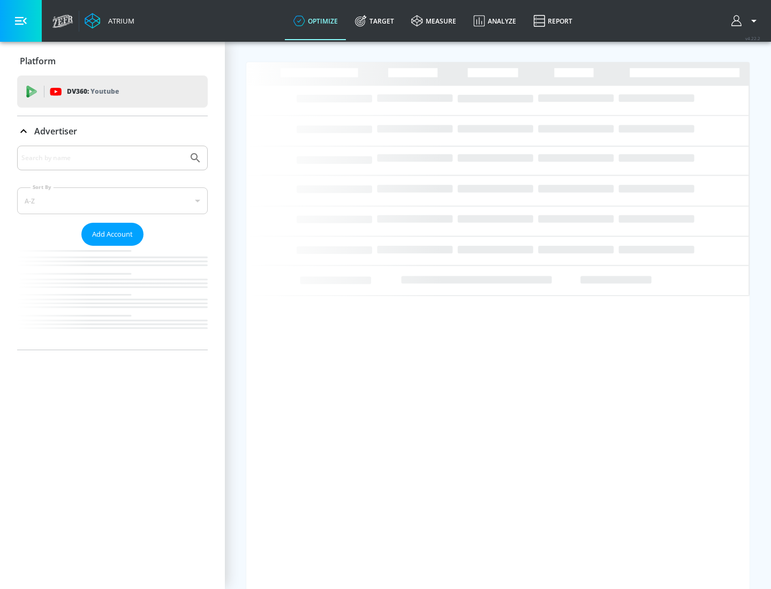 The height and width of the screenshot is (589, 771). I want to click on a: Atrium, so click(109, 21).